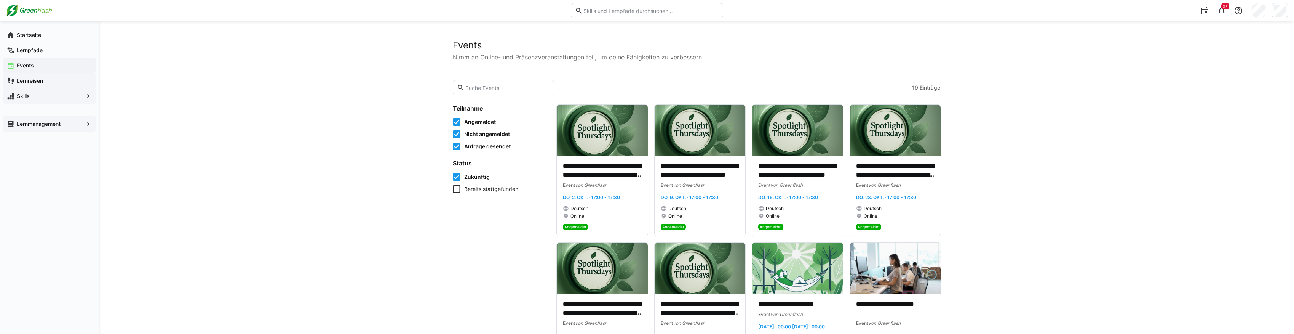 This screenshot has height=334, width=1294. I want to click on span: Do, 23. Okt. · 17:00 - 17:30, so click(886, 197).